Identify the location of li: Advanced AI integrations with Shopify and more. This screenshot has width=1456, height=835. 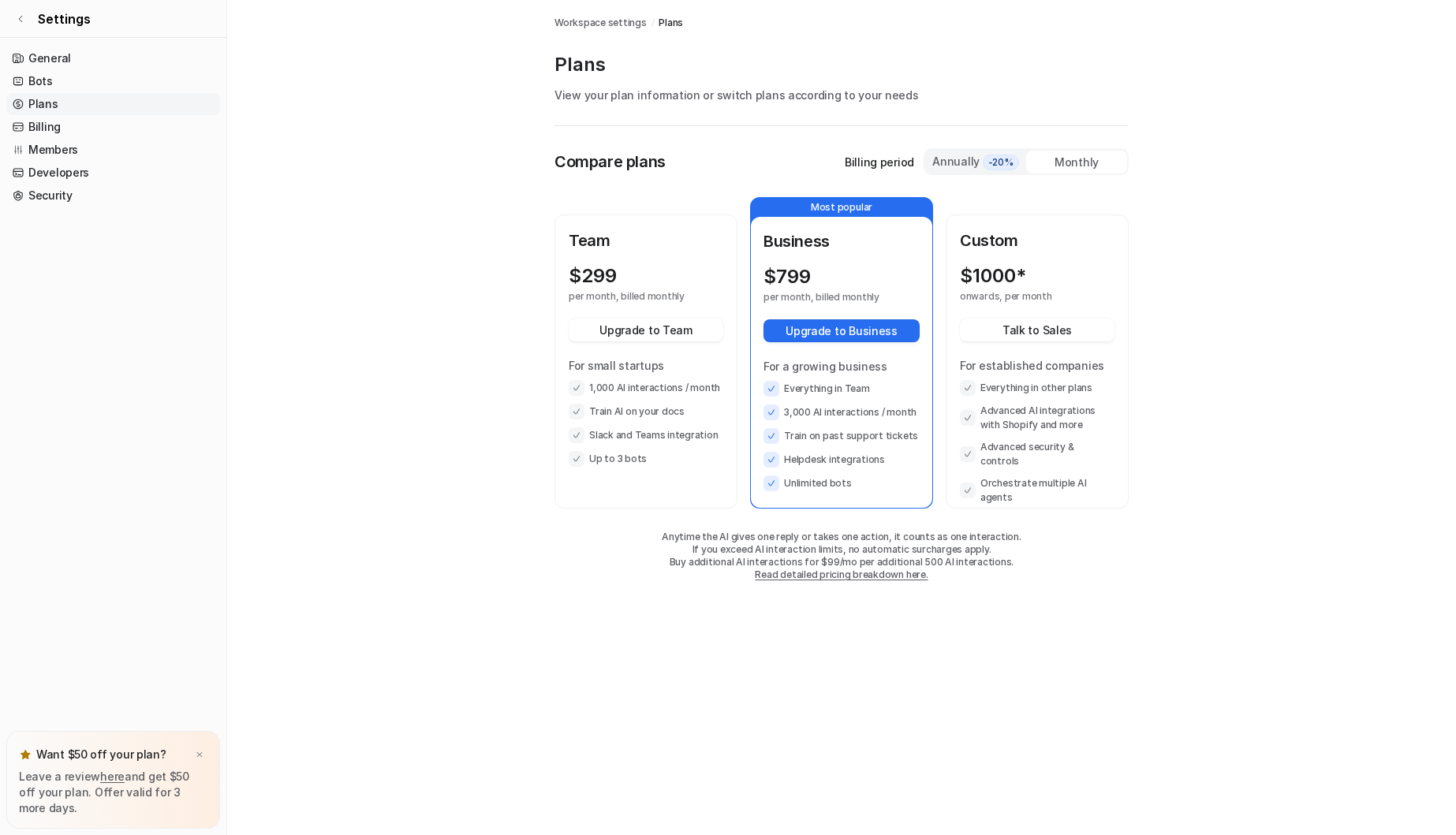
(1037, 418).